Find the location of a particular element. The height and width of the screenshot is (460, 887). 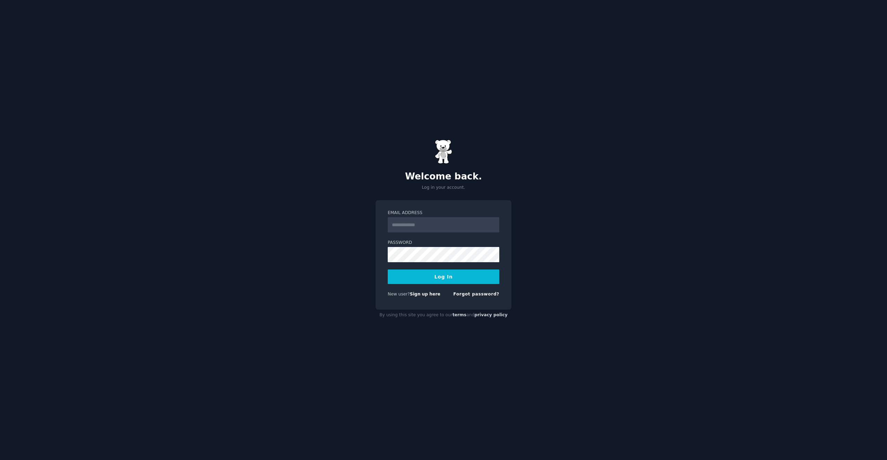

label: Password is located at coordinates (443, 243).